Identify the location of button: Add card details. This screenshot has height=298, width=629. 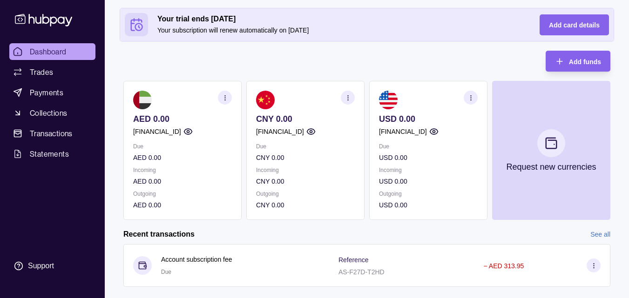
(574, 25).